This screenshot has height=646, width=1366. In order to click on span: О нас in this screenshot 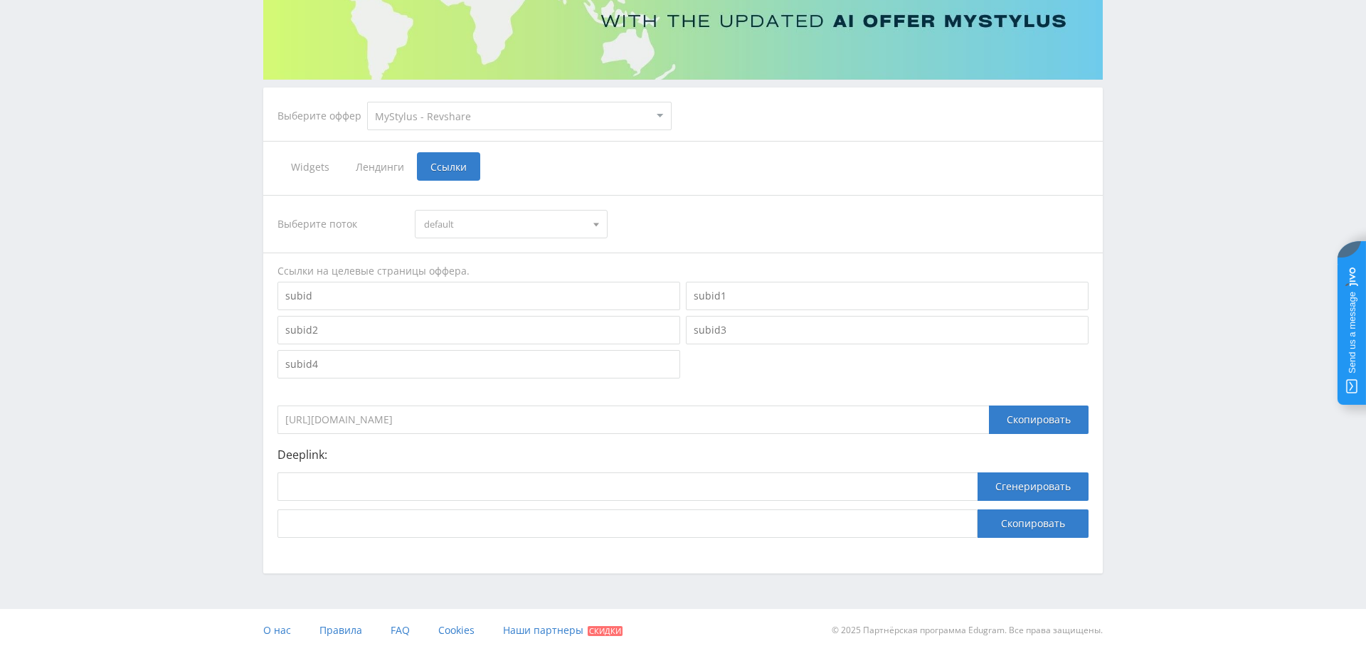, I will do `click(277, 630)`.